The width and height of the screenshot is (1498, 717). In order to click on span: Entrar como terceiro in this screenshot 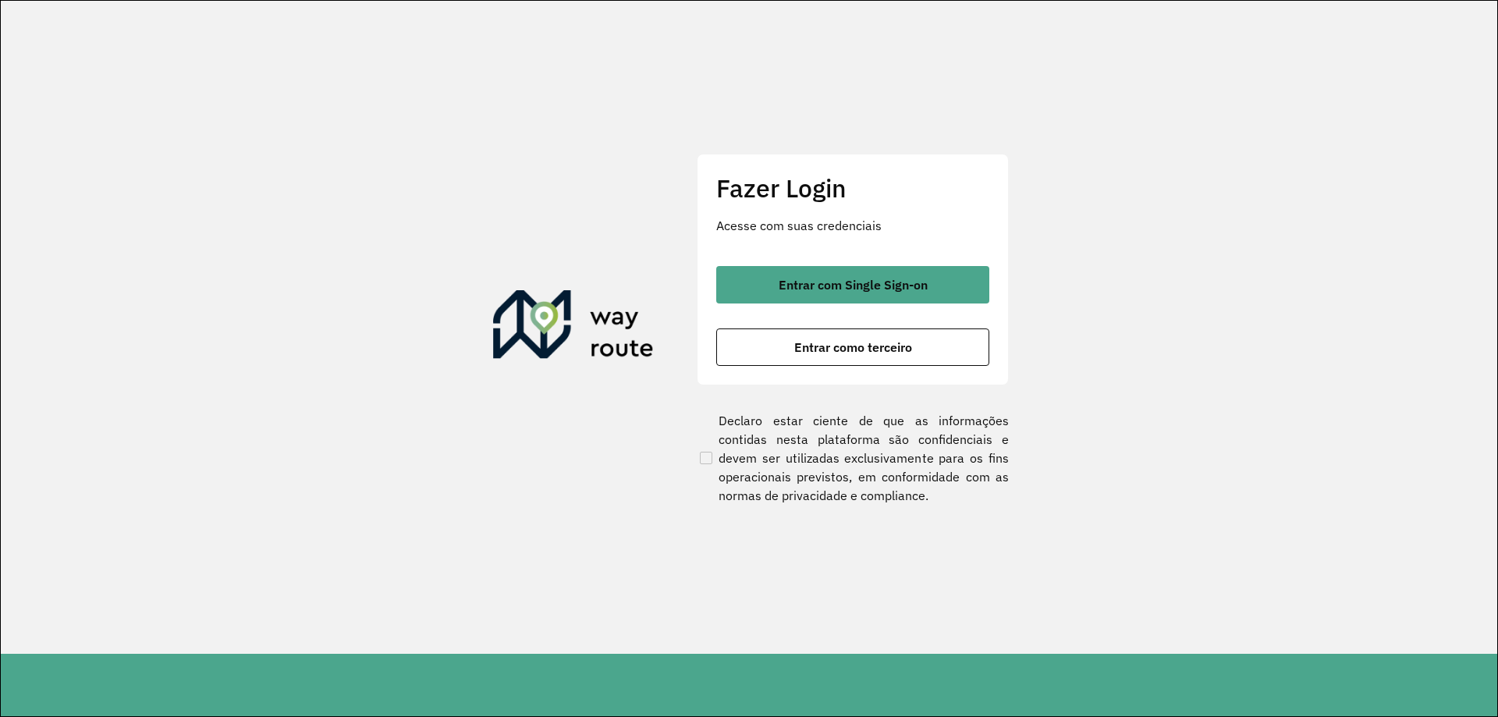, I will do `click(853, 347)`.